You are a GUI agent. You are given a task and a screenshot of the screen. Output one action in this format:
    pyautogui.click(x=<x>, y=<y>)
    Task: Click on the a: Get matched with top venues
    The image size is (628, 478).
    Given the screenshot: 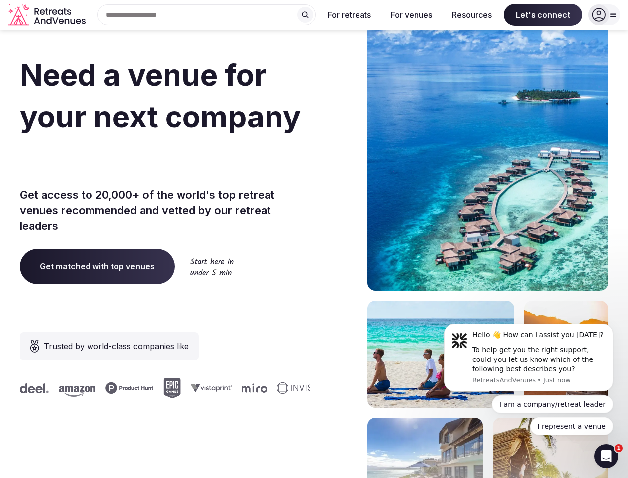 What is the action you would take?
    pyautogui.click(x=97, y=266)
    